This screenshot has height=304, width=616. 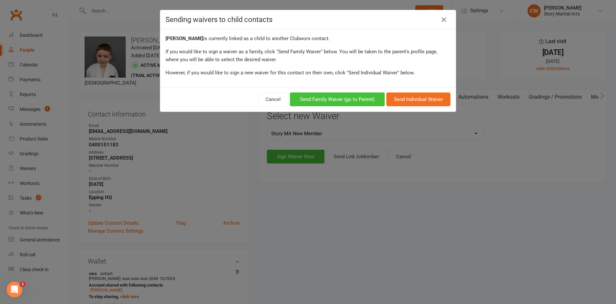 I want to click on h4: Sending waivers to child contacts, so click(x=308, y=19).